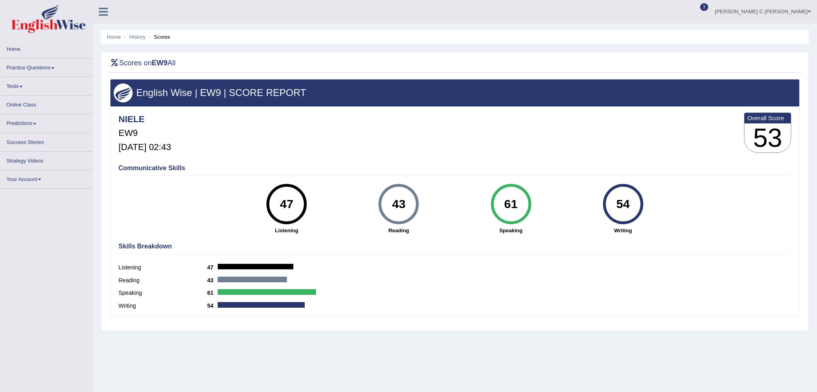  I want to click on div: 54, so click(623, 204).